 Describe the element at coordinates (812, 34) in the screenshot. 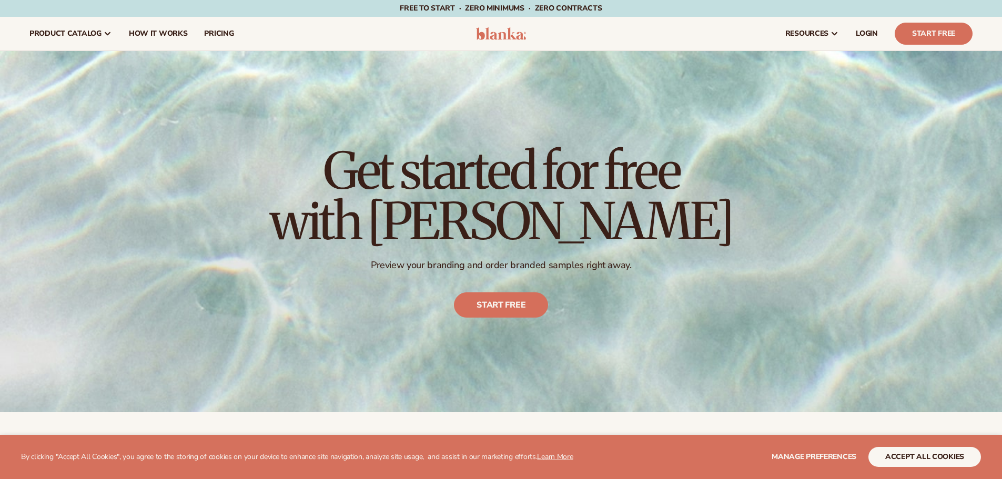

I see `a: resources` at that location.